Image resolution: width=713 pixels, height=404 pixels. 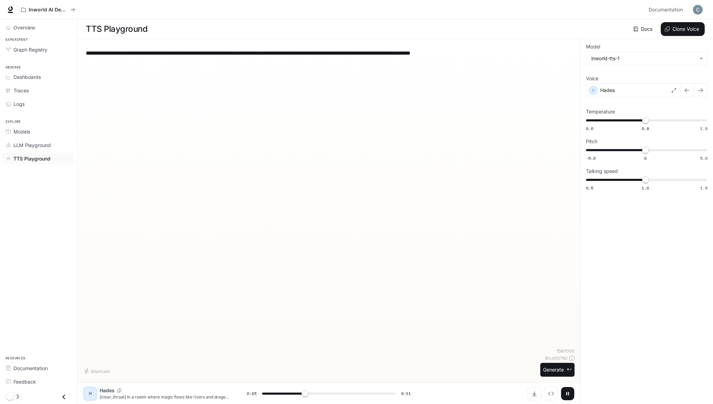 I want to click on a: Models, so click(x=38, y=132).